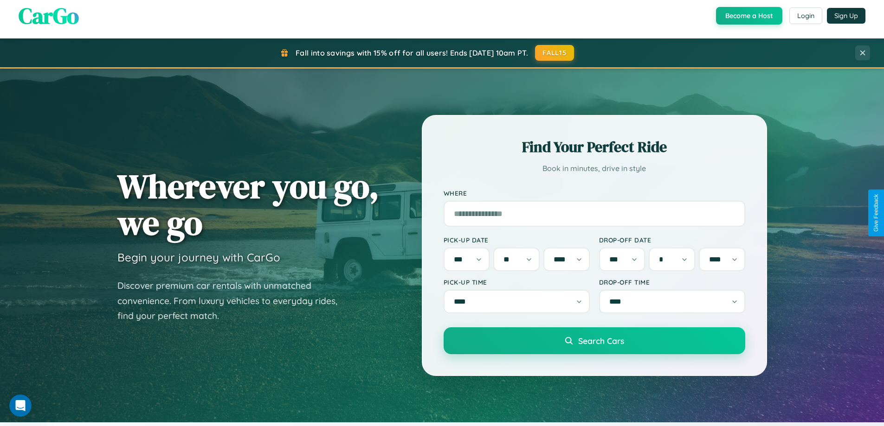 The image size is (884, 426). Describe the element at coordinates (49, 16) in the screenshot. I see `span: CarGo` at that location.